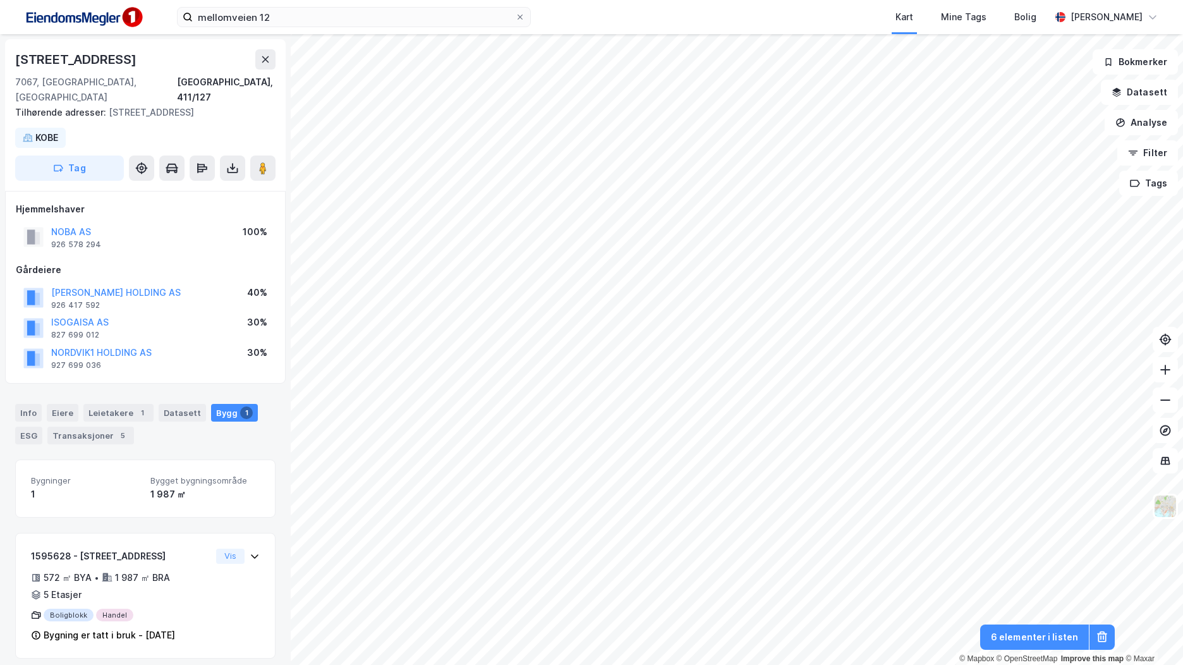  Describe the element at coordinates (1147, 153) in the screenshot. I see `button: Filter` at that location.